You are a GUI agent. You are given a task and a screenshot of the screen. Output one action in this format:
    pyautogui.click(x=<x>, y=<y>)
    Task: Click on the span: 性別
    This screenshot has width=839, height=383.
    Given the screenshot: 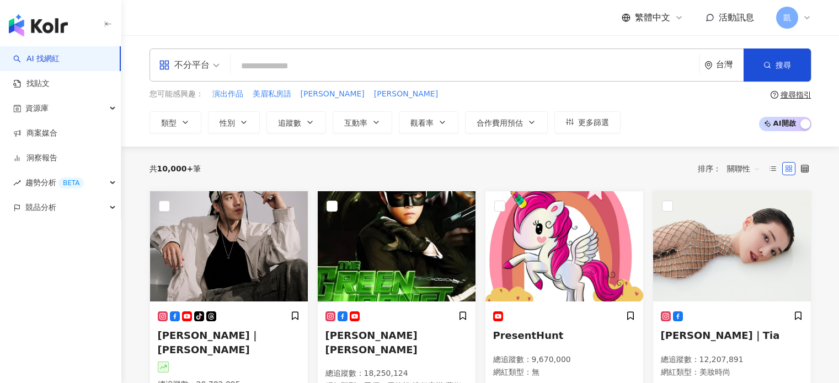 What is the action you would take?
    pyautogui.click(x=227, y=123)
    